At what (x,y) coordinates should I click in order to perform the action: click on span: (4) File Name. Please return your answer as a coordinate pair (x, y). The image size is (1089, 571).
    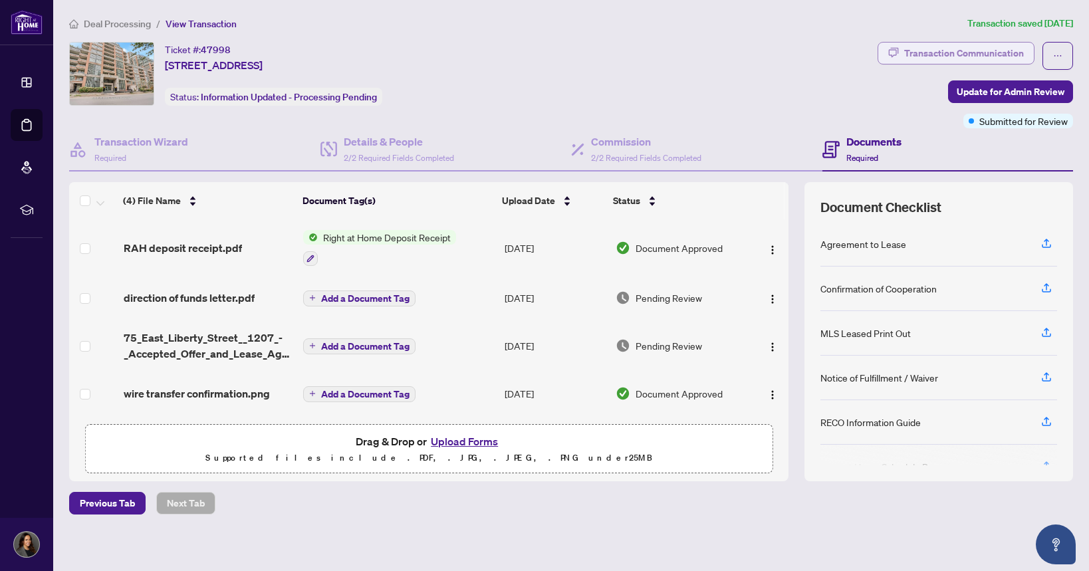
    Looking at the image, I should click on (152, 201).